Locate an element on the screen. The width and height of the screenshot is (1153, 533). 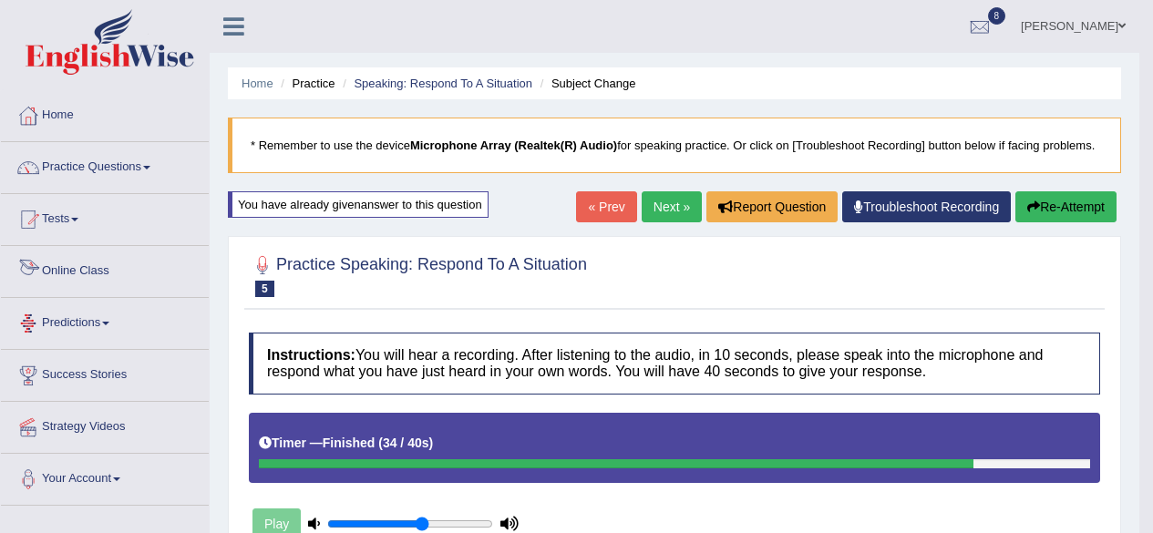
a: Troubleshoot Recording is located at coordinates (926, 207).